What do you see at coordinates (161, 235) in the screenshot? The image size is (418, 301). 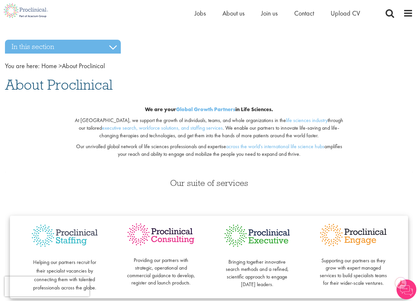 I see `img: Proclinical Consulting` at bounding box center [161, 235].